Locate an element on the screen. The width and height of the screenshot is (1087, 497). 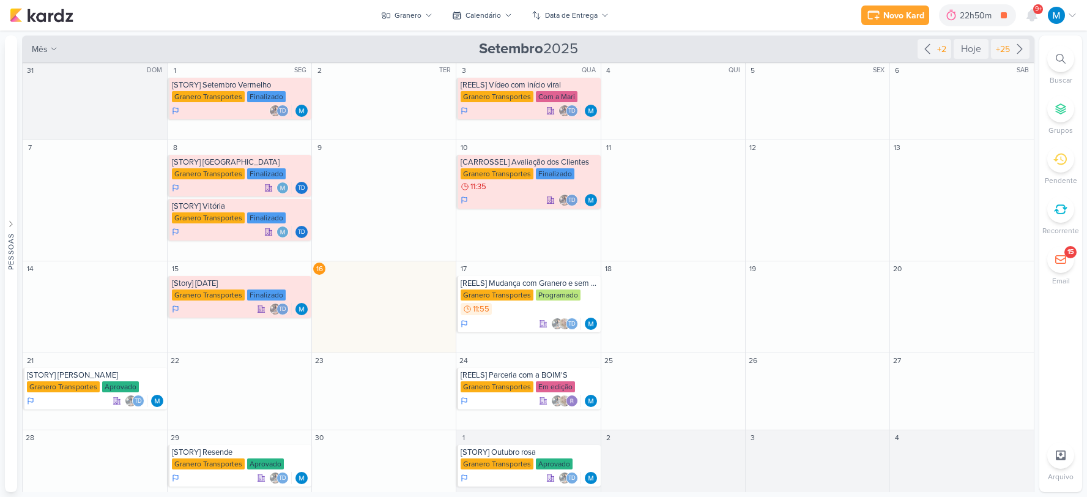
li: Ctrl + F is located at coordinates (1061, 65).